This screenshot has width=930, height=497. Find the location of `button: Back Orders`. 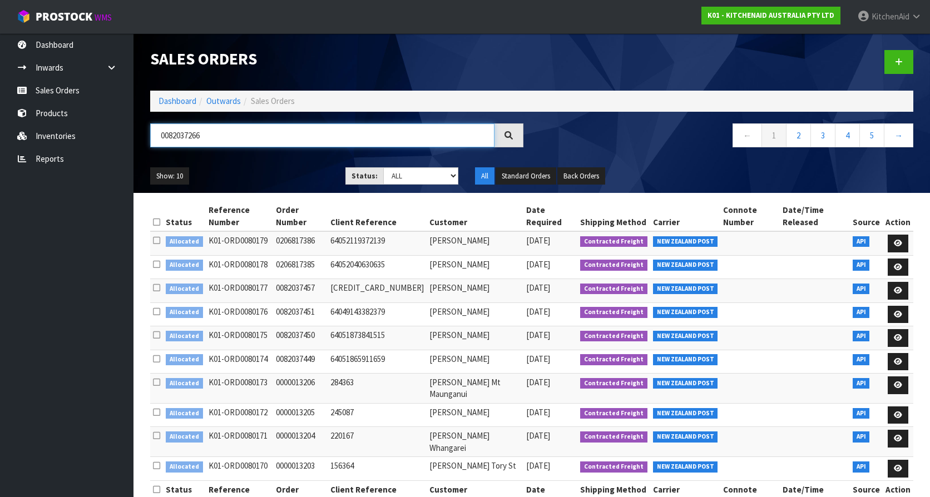

button: Back Orders is located at coordinates (582, 176).